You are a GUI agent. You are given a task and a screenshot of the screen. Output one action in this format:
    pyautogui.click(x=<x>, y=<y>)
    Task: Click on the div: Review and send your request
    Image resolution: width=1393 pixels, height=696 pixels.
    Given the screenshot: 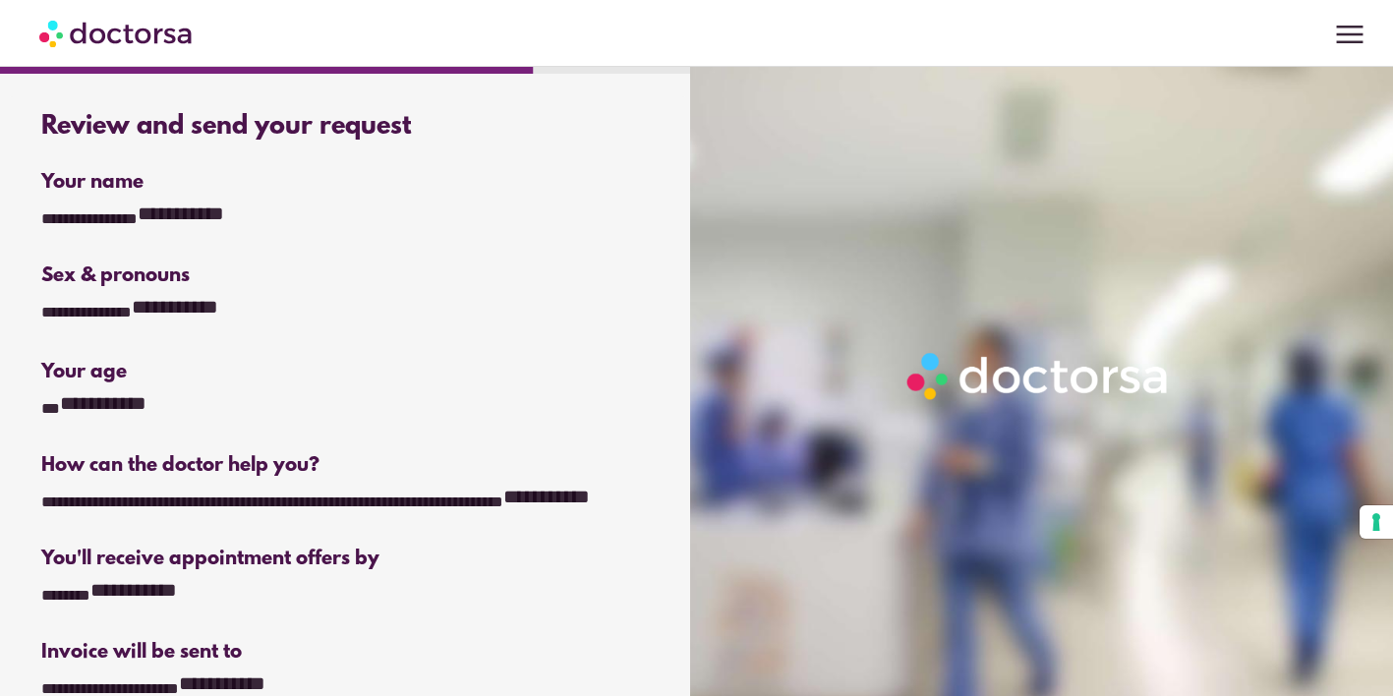 What is the action you would take?
    pyautogui.click(x=347, y=127)
    